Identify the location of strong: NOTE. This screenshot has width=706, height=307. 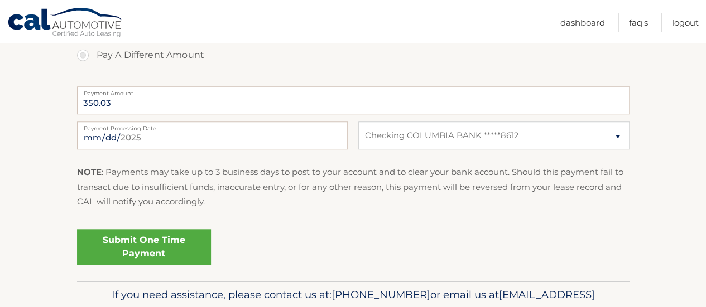
(89, 172).